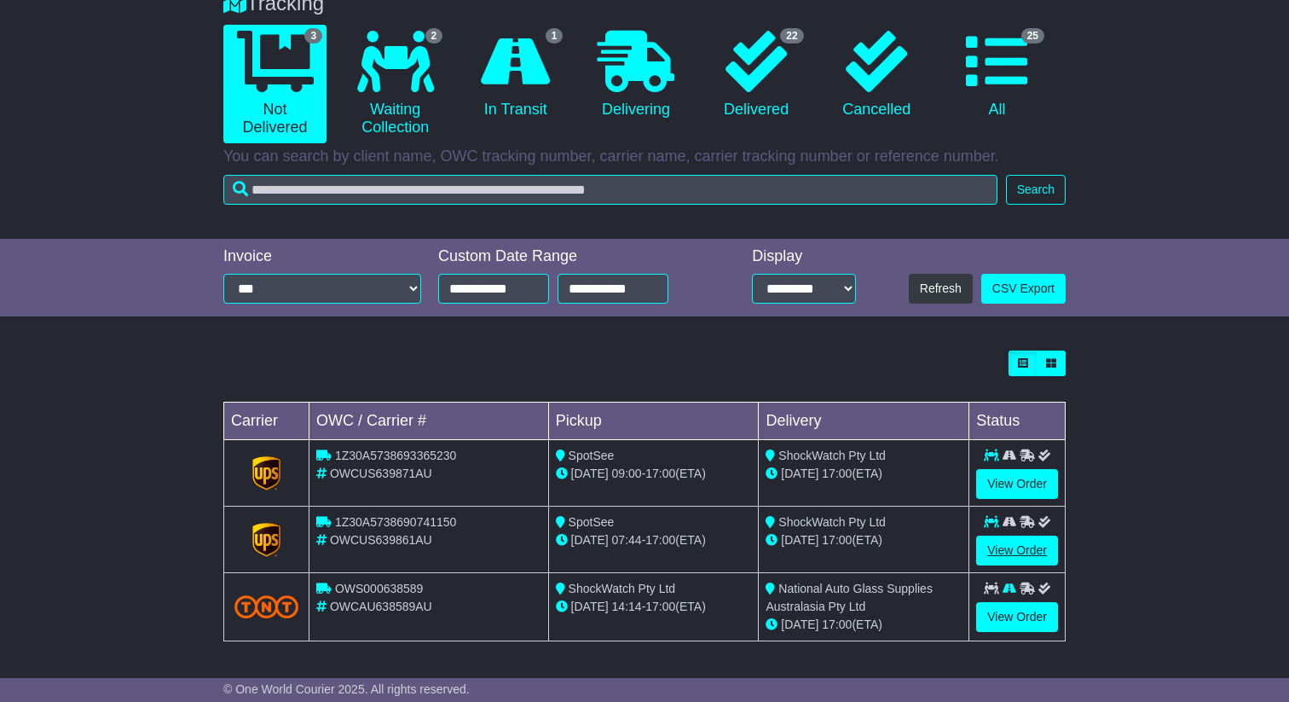 Image resolution: width=1289 pixels, height=702 pixels. I want to click on td: Delivery, so click(864, 421).